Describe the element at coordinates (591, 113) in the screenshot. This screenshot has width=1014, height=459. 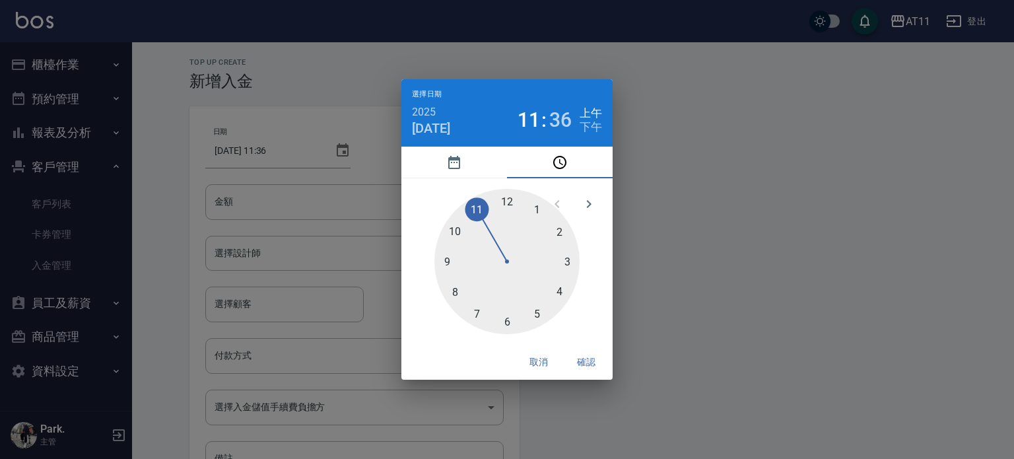
I see `span: 上午` at that location.